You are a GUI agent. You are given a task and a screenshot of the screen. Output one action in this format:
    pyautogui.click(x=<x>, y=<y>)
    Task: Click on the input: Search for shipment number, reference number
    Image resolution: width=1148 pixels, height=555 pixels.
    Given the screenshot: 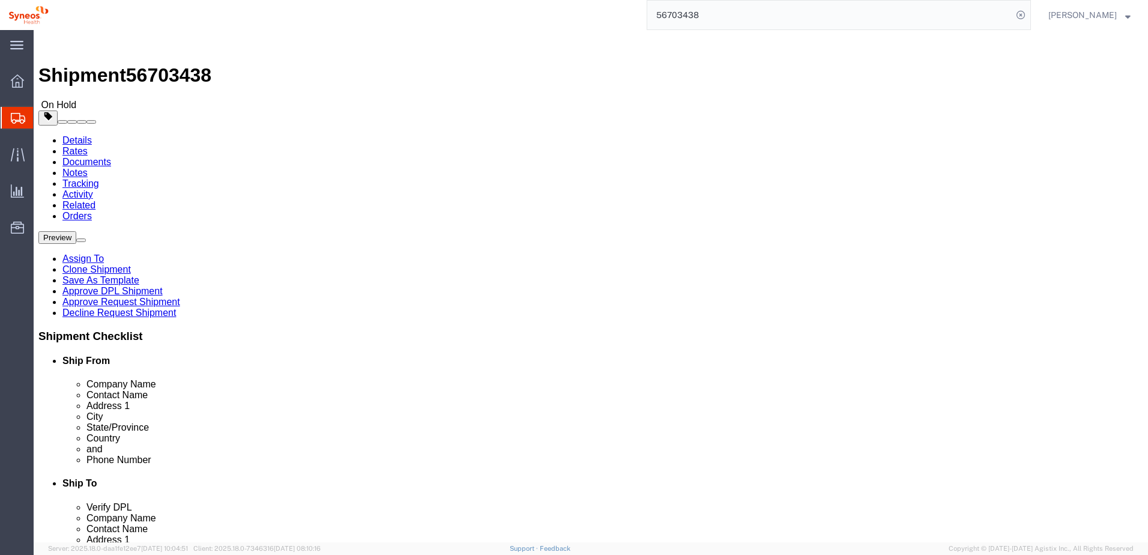 What is the action you would take?
    pyautogui.click(x=830, y=15)
    